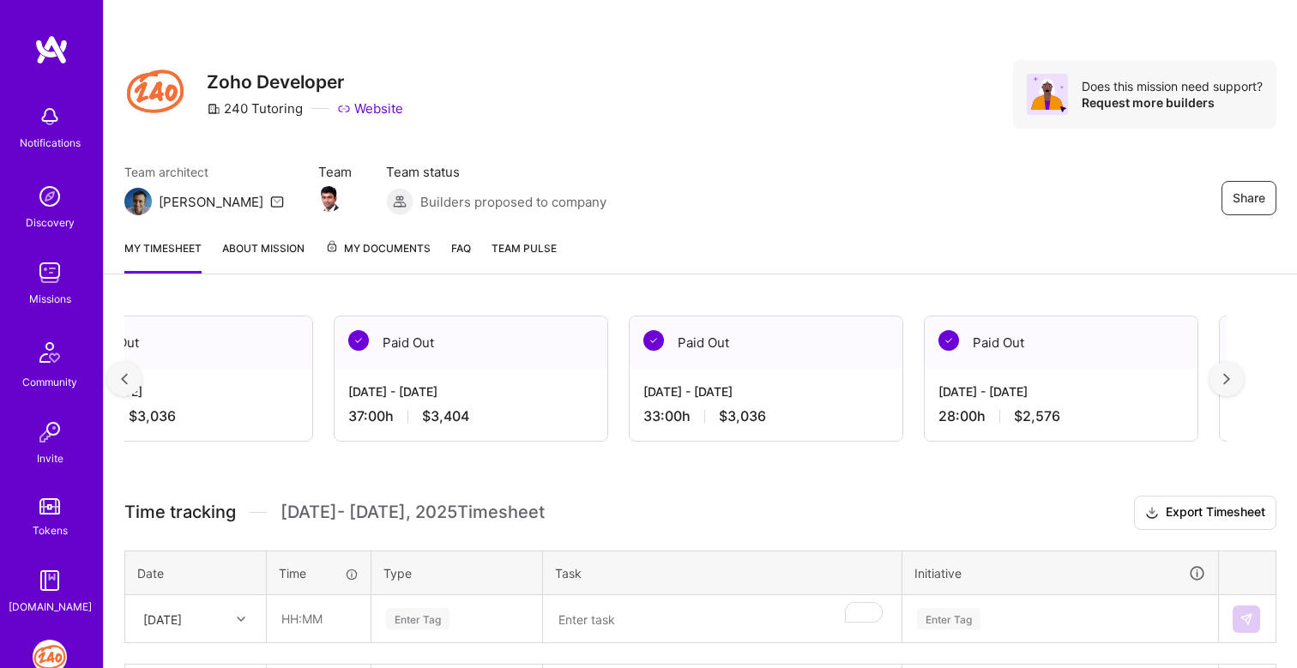 Image resolution: width=1297 pixels, height=668 pixels. I want to click on img: Avatar, so click(1047, 94).